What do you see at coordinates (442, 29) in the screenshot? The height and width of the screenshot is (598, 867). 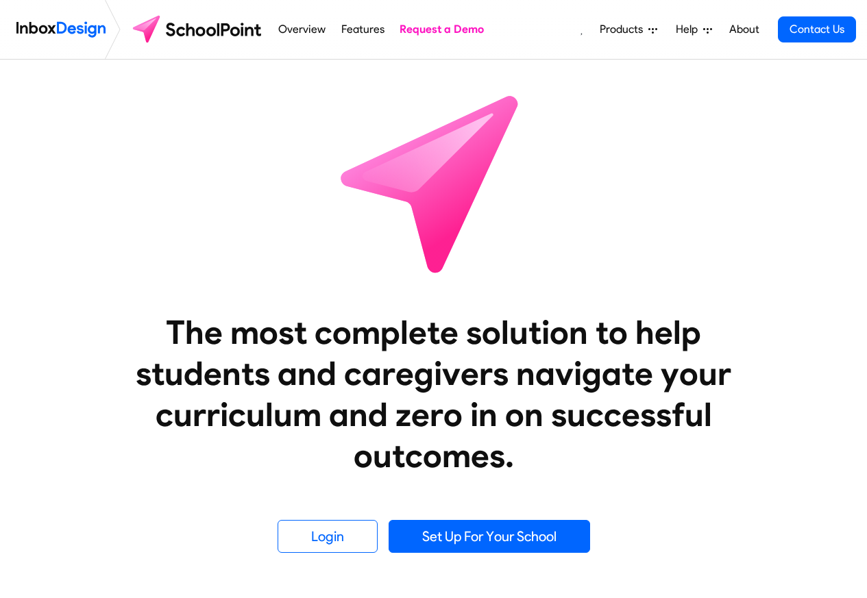 I see `a: Request a Demo` at bounding box center [442, 29].